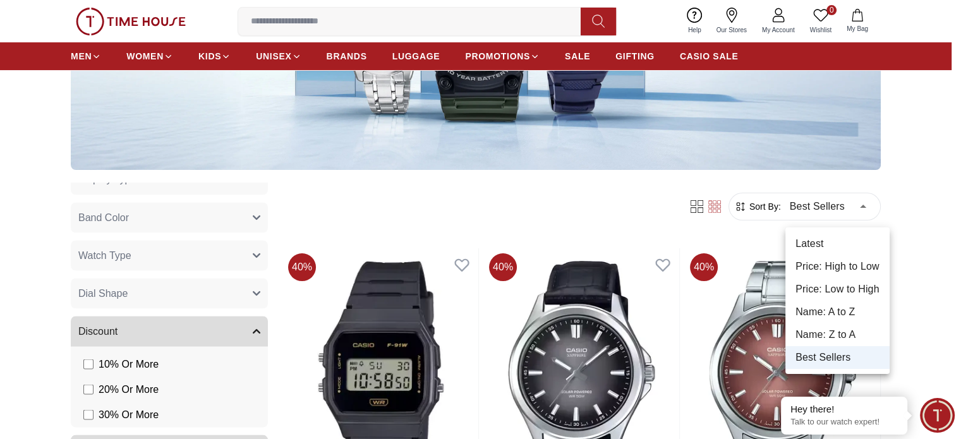  I want to click on div: Hey there!, so click(844, 410).